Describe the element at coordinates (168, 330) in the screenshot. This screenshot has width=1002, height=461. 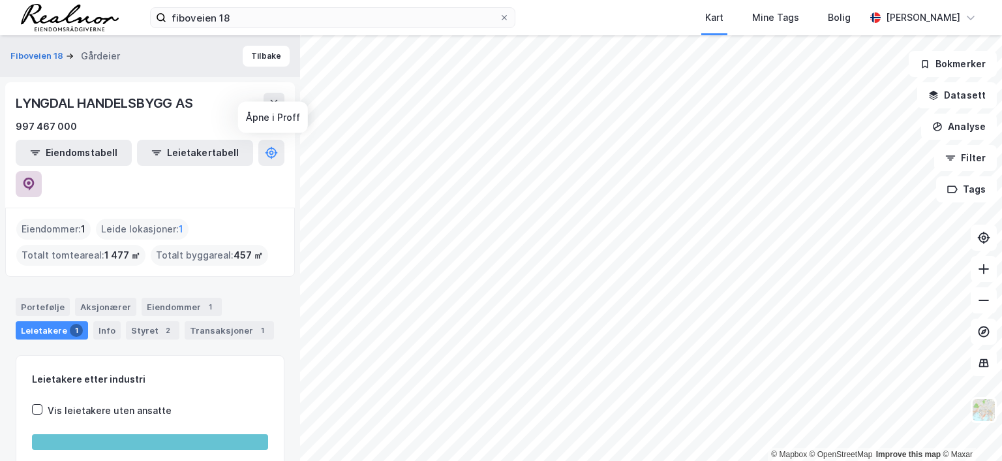
I see `div: 2` at that location.